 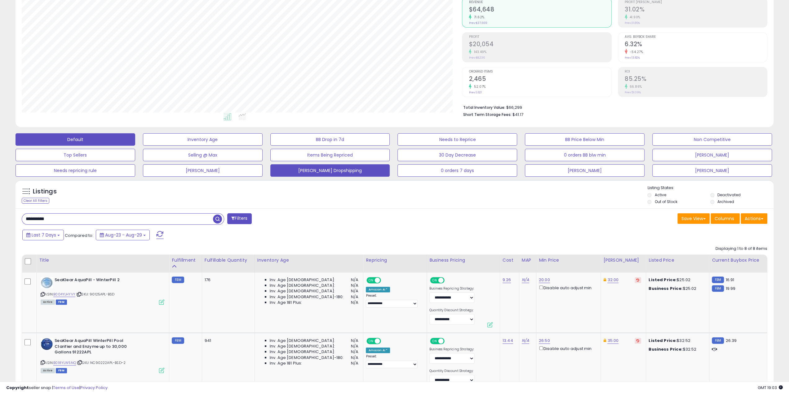 I want to click on button: Non Competitive, so click(x=712, y=139).